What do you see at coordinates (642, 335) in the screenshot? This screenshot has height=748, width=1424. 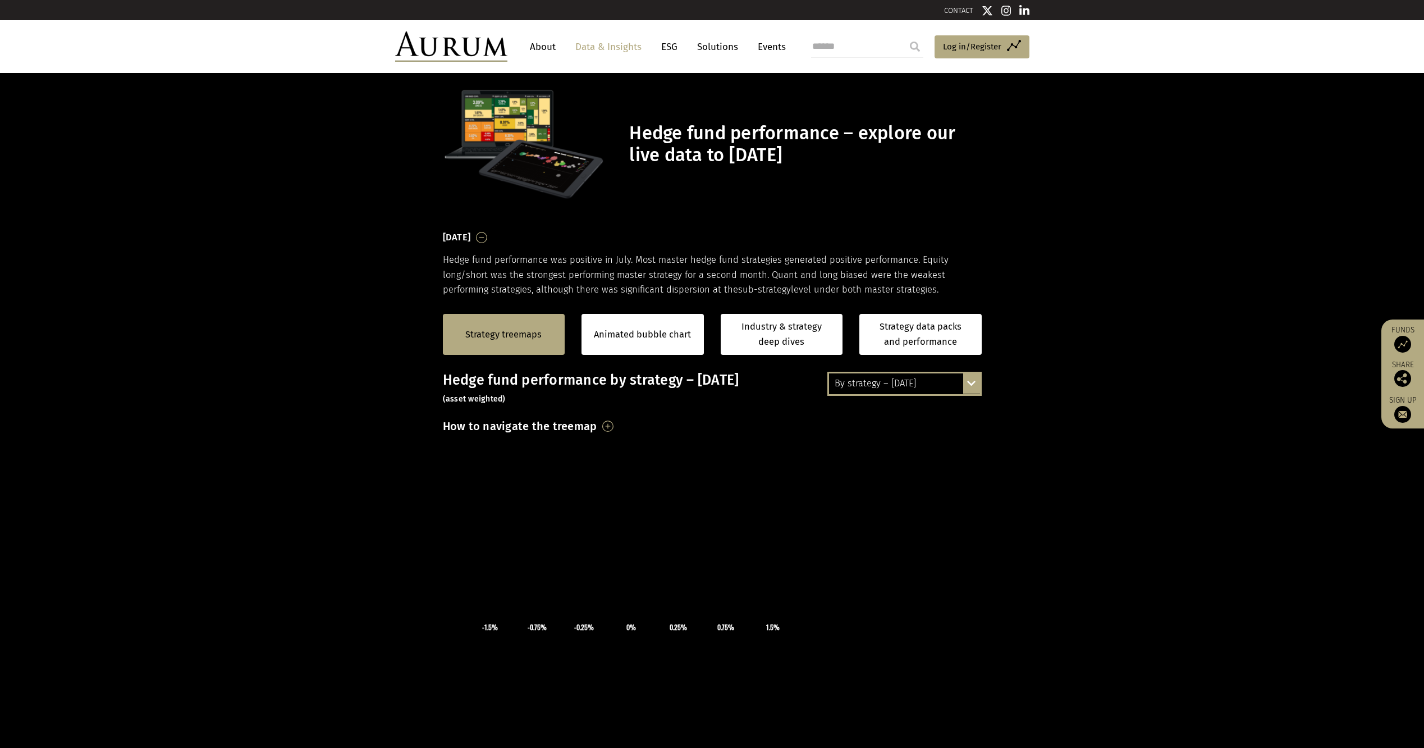 I see `a: Animated bubble chart` at bounding box center [642, 335].